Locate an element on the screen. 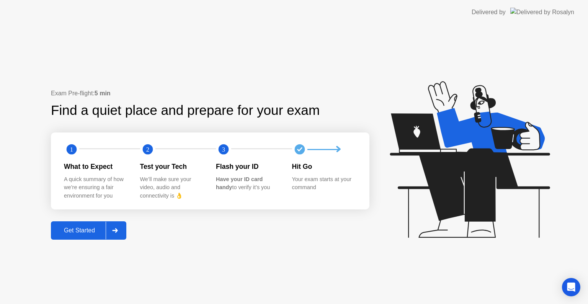 This screenshot has height=304, width=588. img: Delivered by Rosalyn is located at coordinates (542, 12).